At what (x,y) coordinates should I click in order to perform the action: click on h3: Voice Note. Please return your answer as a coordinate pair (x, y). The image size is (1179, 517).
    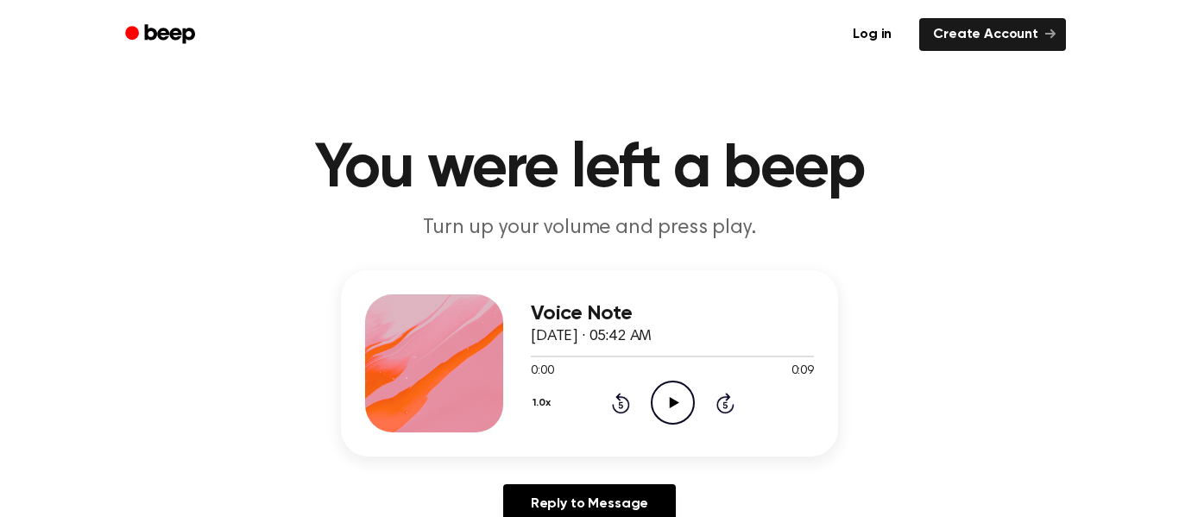
    Looking at the image, I should click on (673, 313).